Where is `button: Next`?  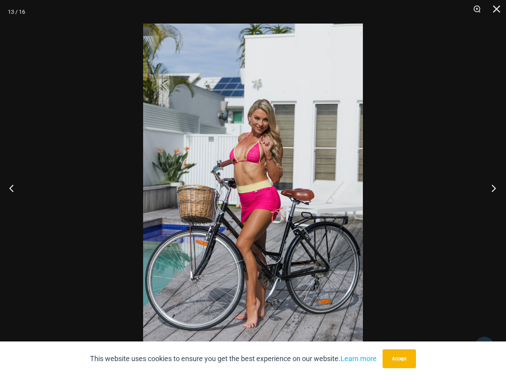 button: Next is located at coordinates (491, 188).